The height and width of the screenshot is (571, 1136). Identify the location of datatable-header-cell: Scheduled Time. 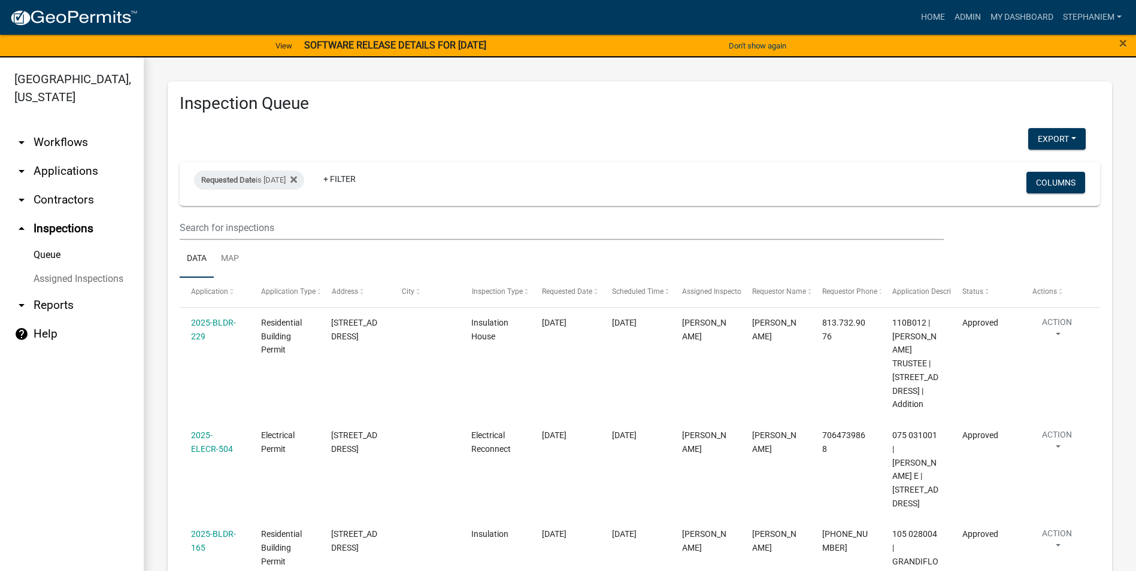
(635, 292).